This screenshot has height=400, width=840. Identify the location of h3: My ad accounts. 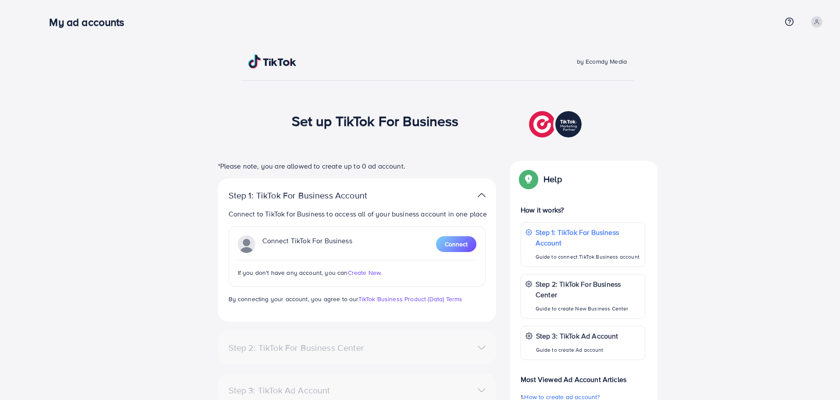
(90, 22).